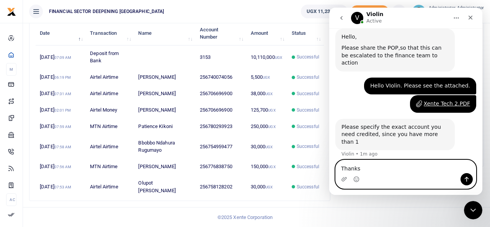 This screenshot has height=227, width=490. I want to click on td: 256754959477, so click(221, 147).